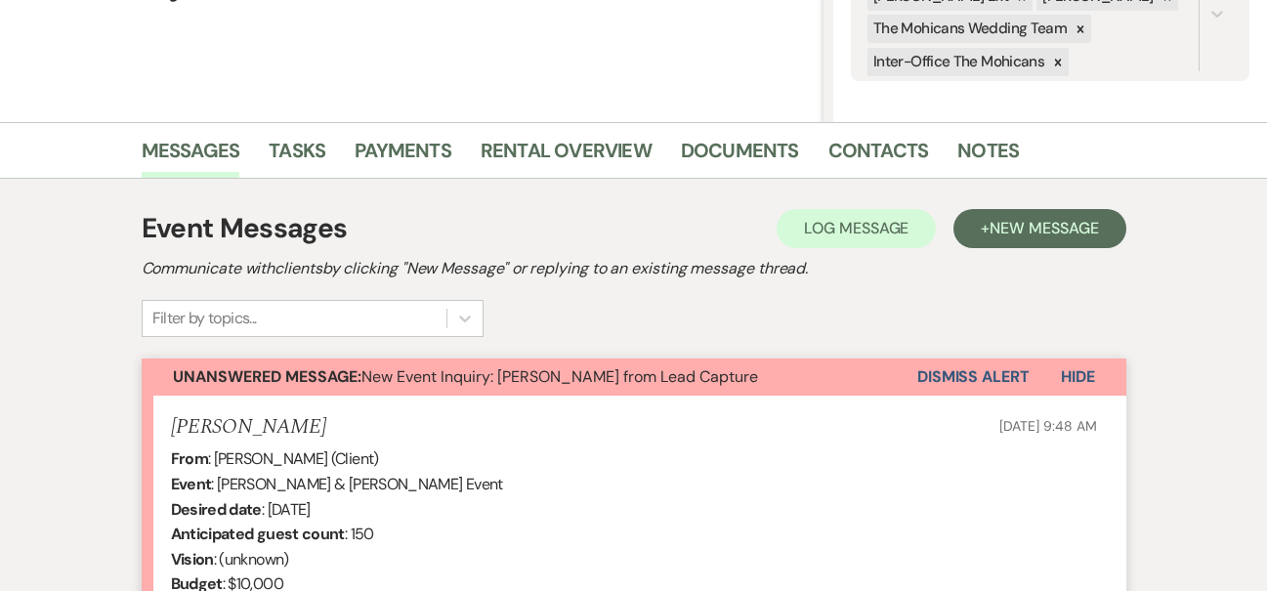 The width and height of the screenshot is (1267, 591). I want to click on span: New Message, so click(1044, 228).